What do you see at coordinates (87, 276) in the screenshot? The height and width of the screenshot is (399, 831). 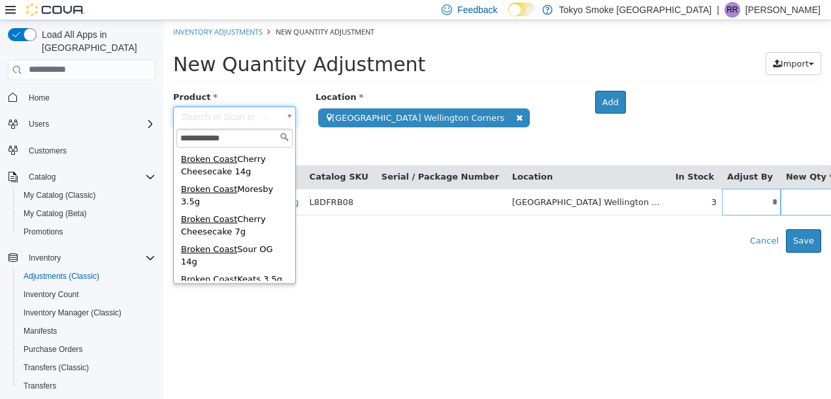 I see `button: Adjustments (Classic)` at bounding box center [87, 276].